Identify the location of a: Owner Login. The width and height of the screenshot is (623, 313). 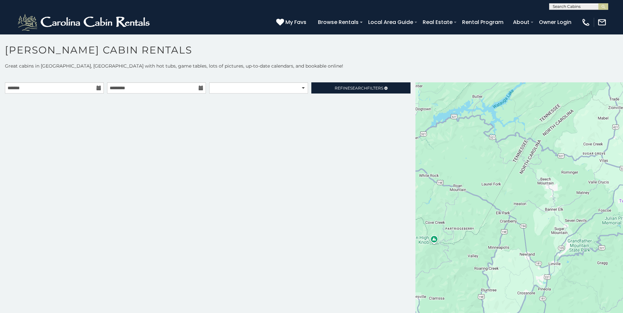
(555, 22).